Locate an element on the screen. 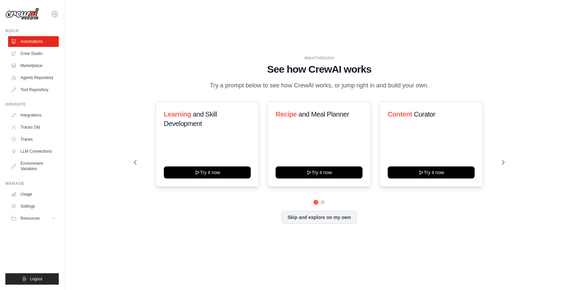  button: Skip and explore on my own is located at coordinates (319, 218).